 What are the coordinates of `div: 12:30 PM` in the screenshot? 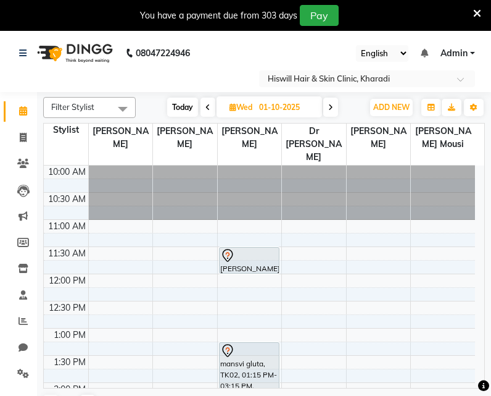 It's located at (67, 307).